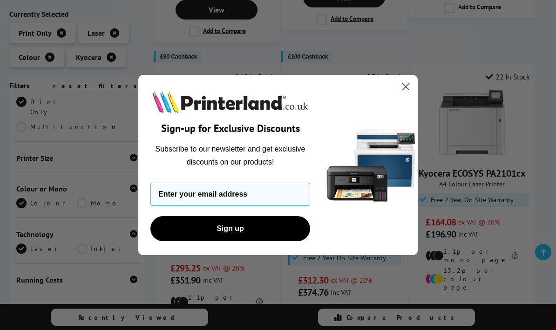  What do you see at coordinates (230, 195) in the screenshot?
I see `input: Enter your email address` at bounding box center [230, 195].